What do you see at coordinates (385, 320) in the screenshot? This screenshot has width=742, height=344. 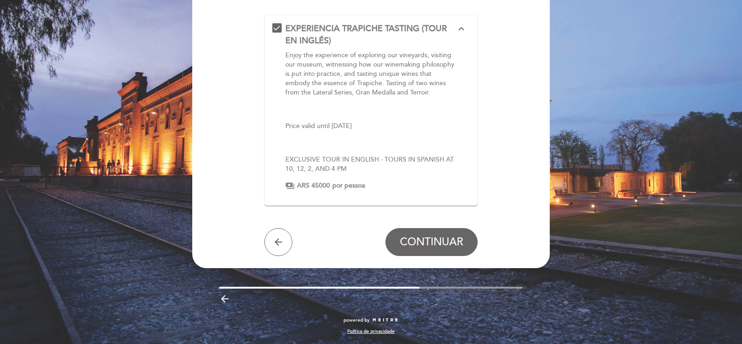 I see `img: MEITRE` at bounding box center [385, 320].